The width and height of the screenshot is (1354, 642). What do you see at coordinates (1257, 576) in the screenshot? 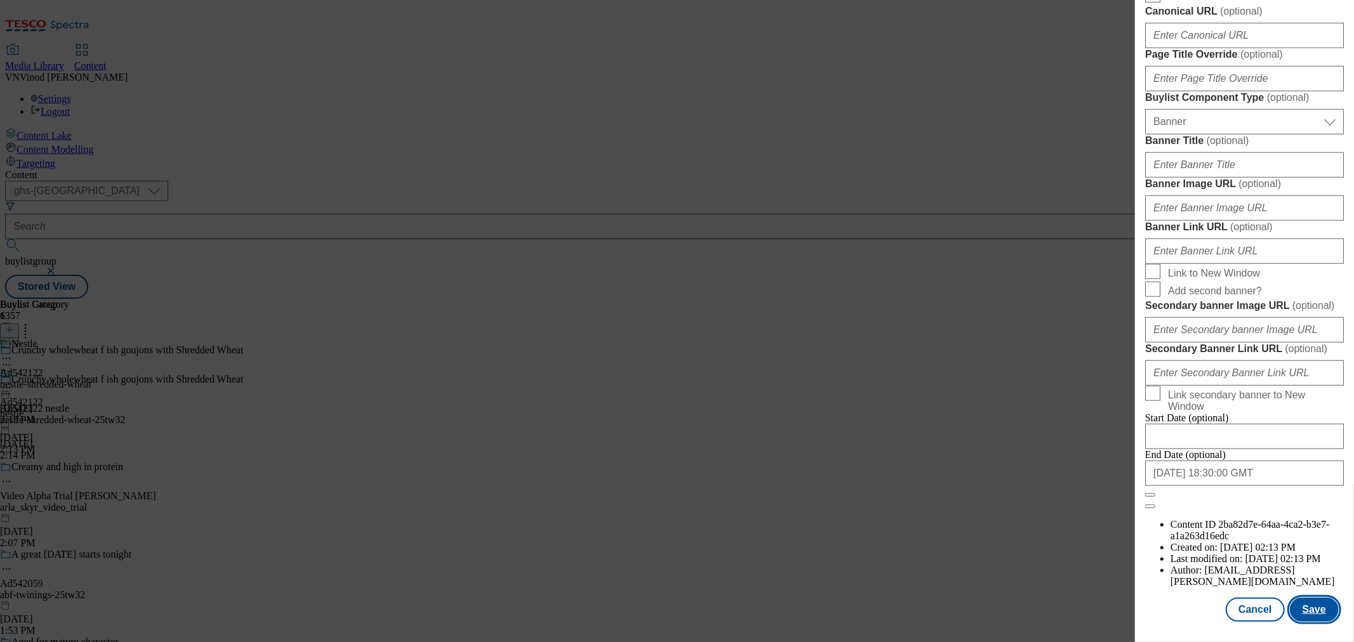
I see `li: Author:` at bounding box center [1257, 576].